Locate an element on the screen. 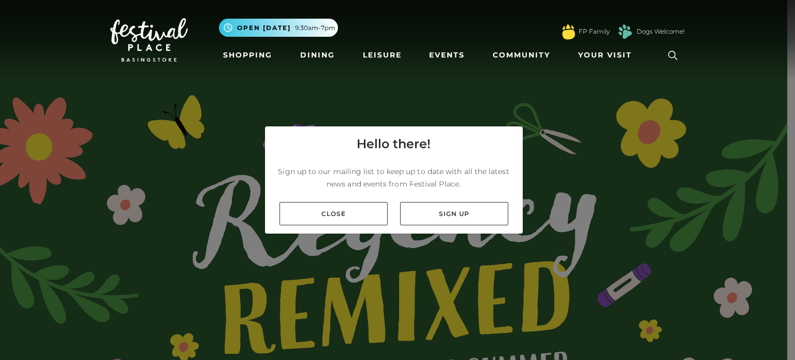  a: Events is located at coordinates (447, 55).